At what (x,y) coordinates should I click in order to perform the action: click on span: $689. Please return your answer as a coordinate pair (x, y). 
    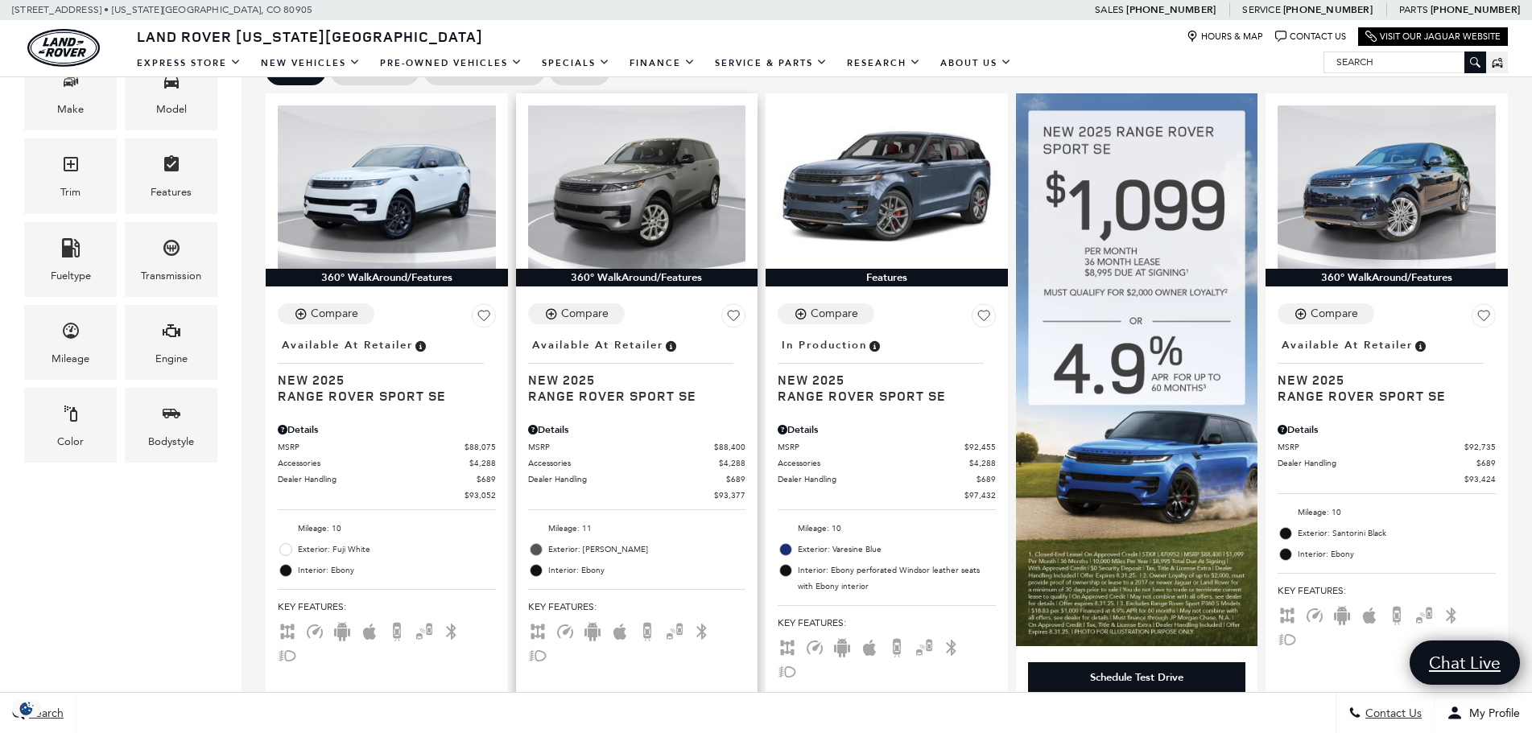
    Looking at the image, I should click on (486, 479).